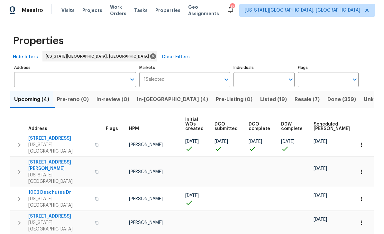 The width and height of the screenshot is (384, 234). What do you see at coordinates (259, 126) in the screenshot?
I see `span: DCO complete` at bounding box center [259, 126].